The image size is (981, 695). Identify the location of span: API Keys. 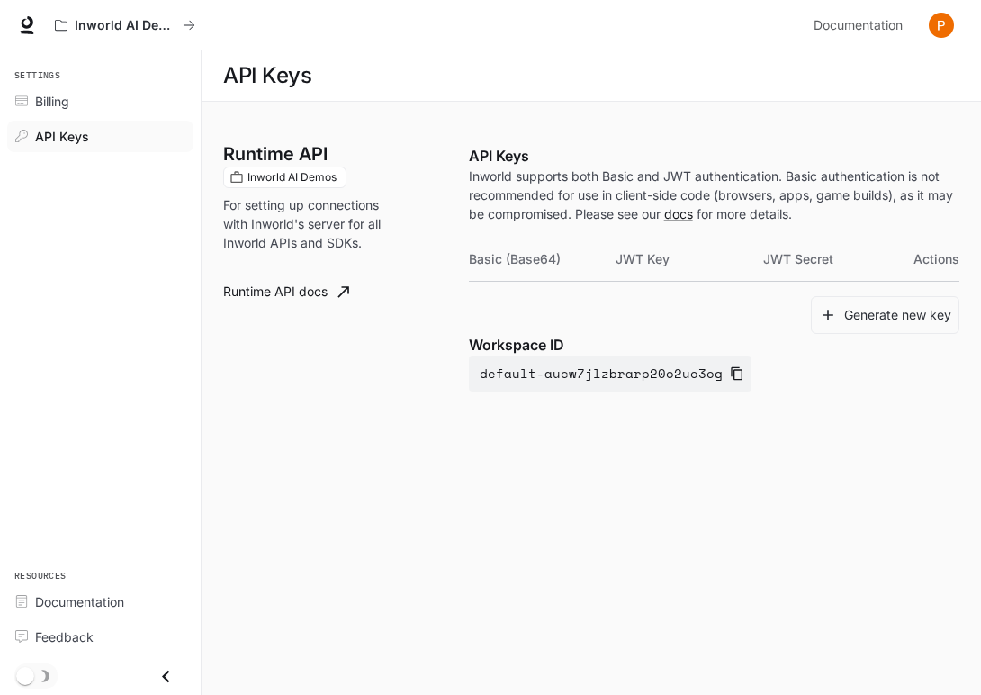
(62, 136).